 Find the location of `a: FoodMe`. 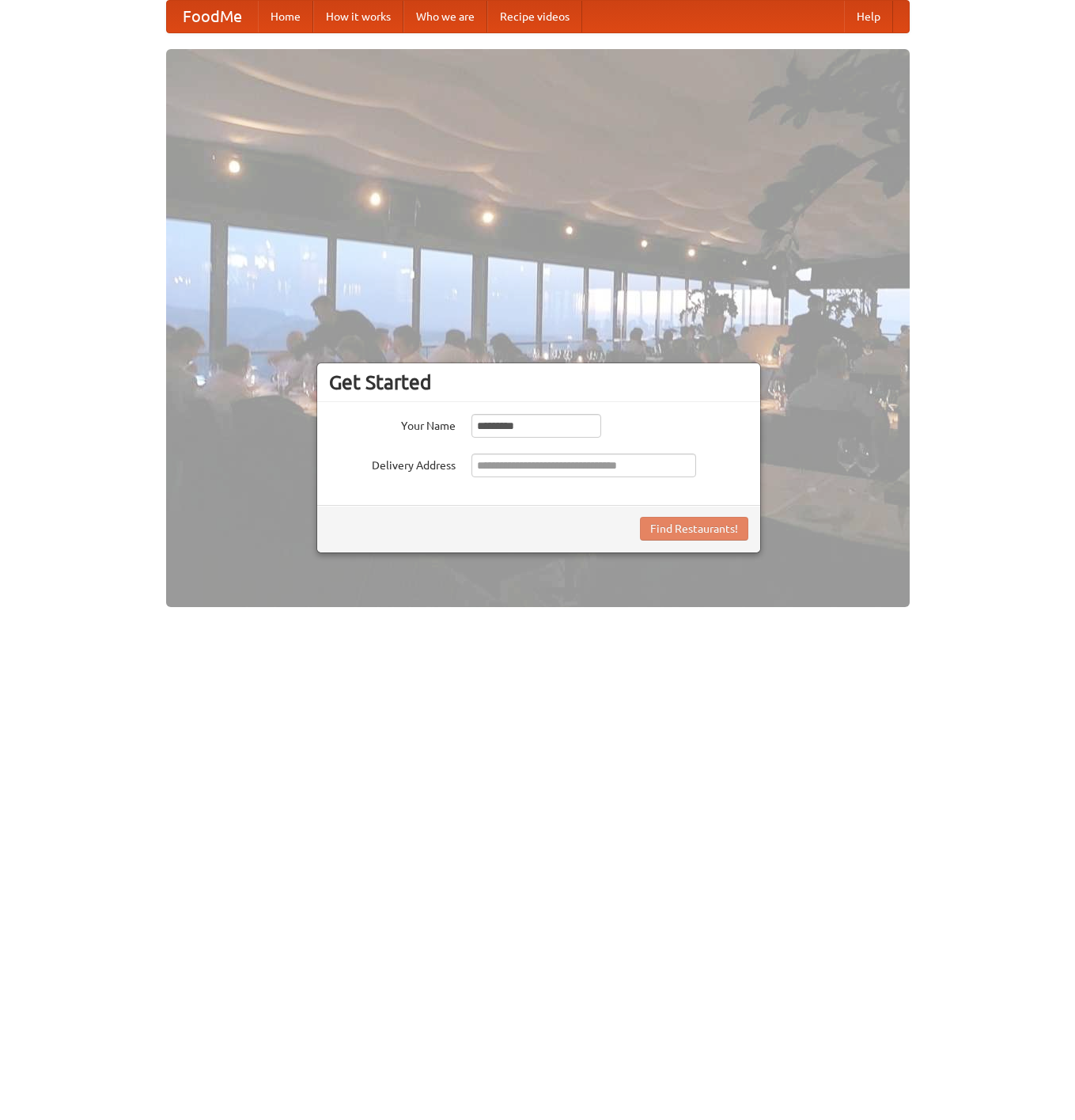

a: FoodMe is located at coordinates (212, 17).